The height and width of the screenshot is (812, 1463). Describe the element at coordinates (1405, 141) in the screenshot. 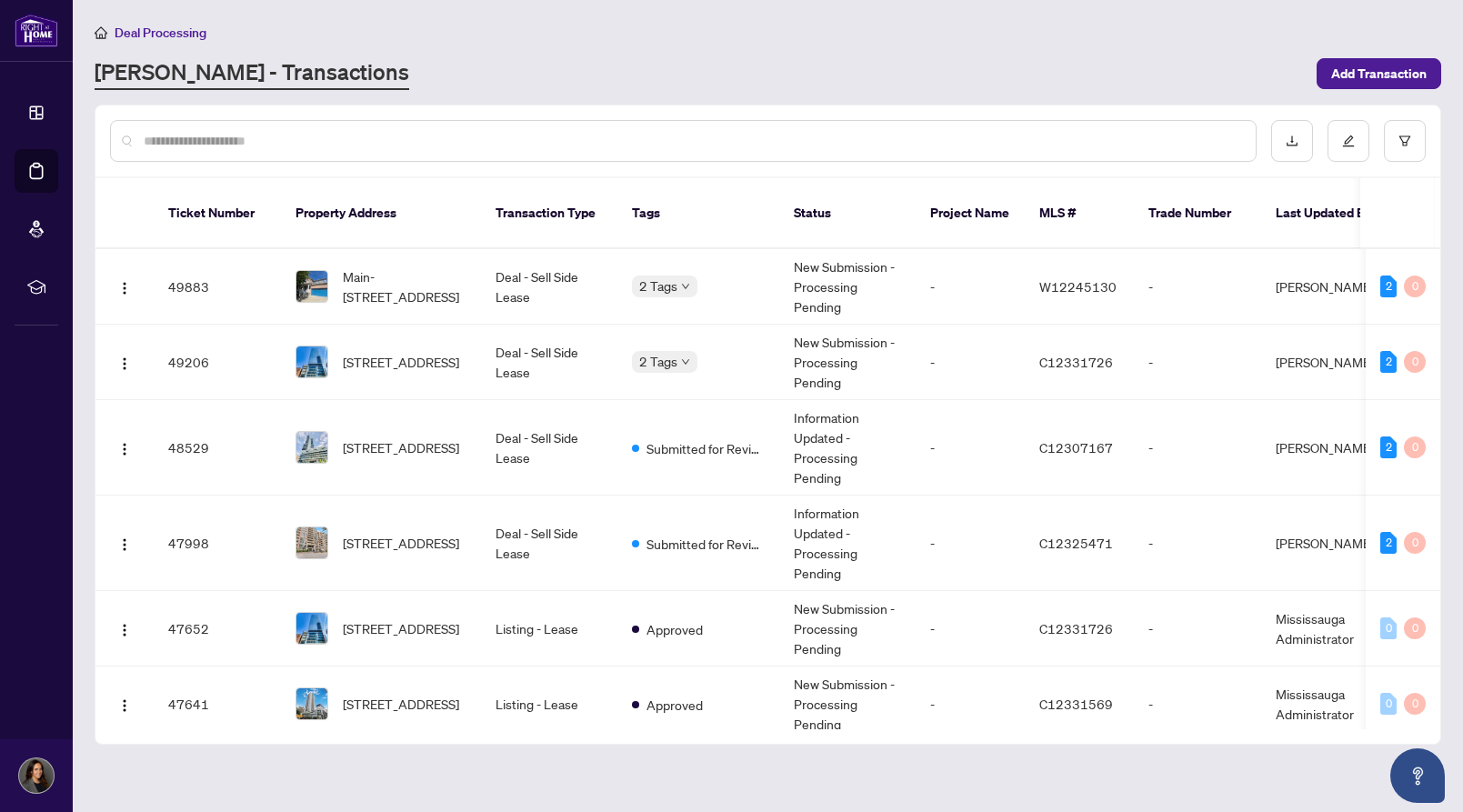

I see `span: filter` at that location.